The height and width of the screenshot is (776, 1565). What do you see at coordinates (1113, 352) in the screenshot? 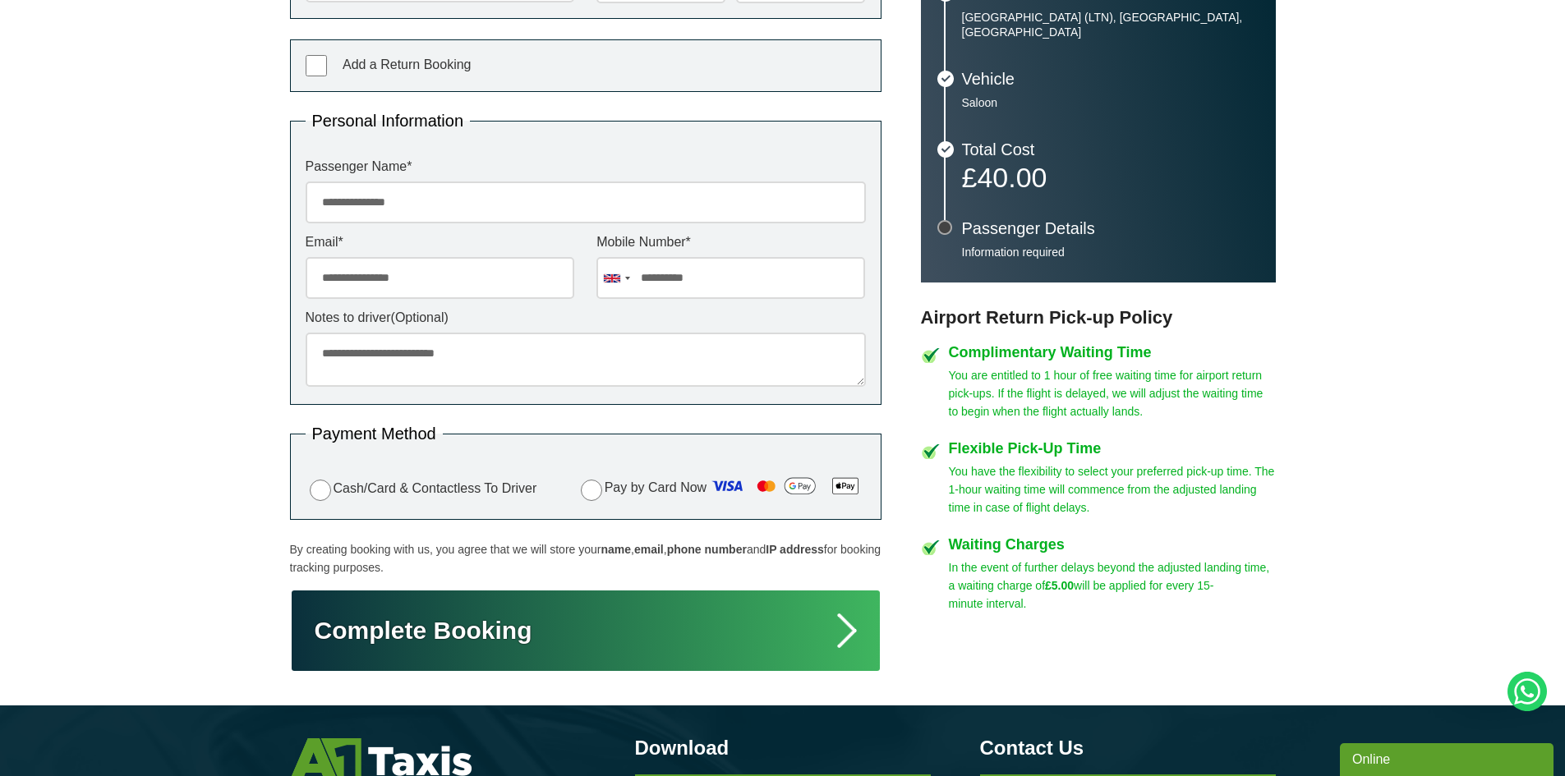
I see `h4: Complimentary Waiting Time` at bounding box center [1113, 352].